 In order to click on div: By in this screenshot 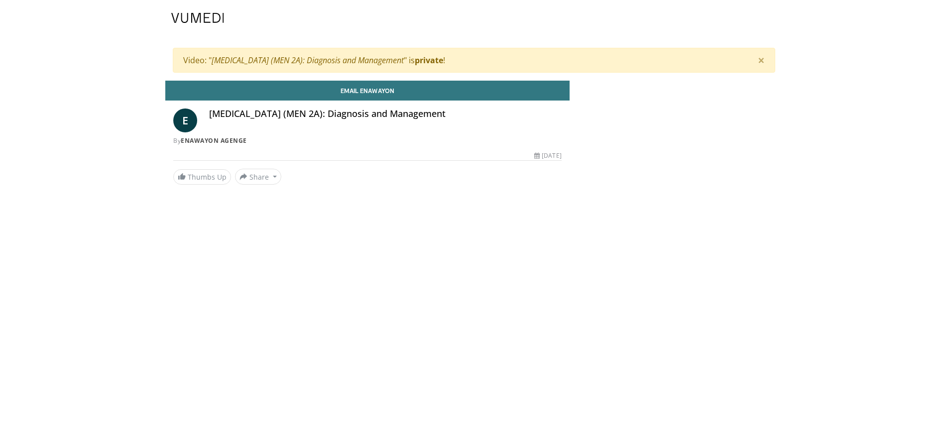, I will do `click(367, 141)`.